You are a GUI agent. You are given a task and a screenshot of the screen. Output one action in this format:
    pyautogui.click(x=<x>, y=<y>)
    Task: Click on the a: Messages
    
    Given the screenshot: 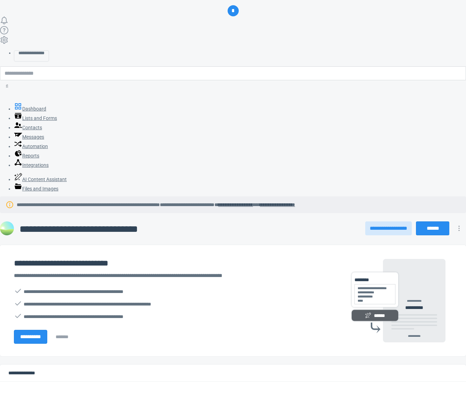 What is the action you would take?
    pyautogui.click(x=29, y=137)
    